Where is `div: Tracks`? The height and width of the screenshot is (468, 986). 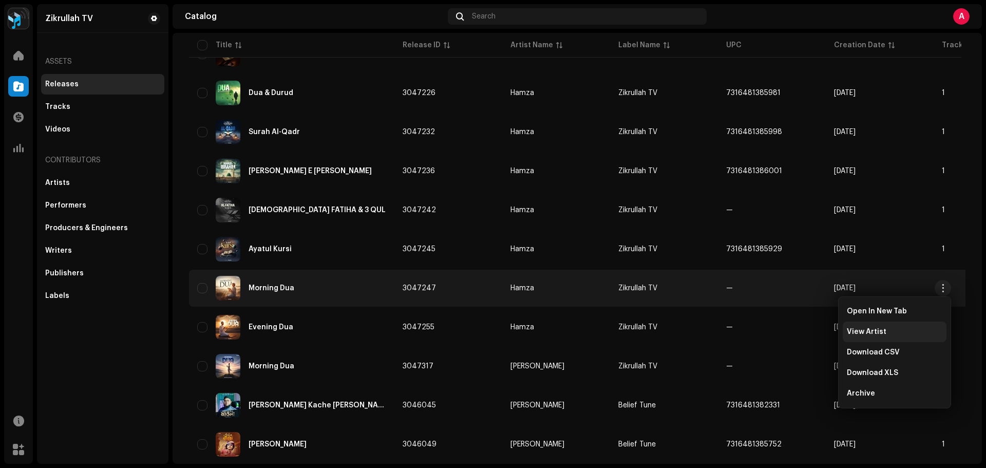
div: Tracks is located at coordinates (58, 107).